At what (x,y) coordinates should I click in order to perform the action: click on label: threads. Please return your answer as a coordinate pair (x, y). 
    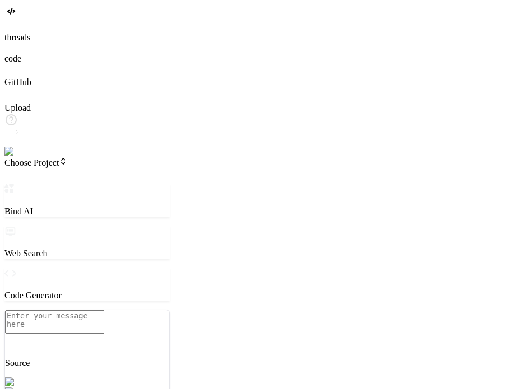
    Looking at the image, I should click on (17, 37).